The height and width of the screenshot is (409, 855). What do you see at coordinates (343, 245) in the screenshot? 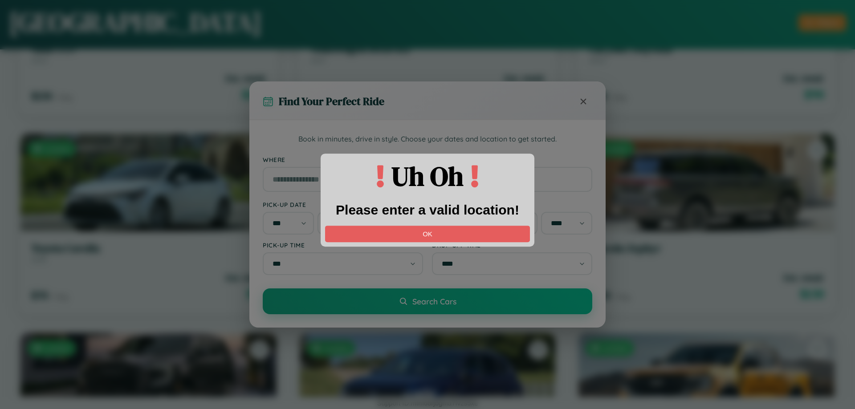
I see `label: Pick-up Time` at bounding box center [343, 245].